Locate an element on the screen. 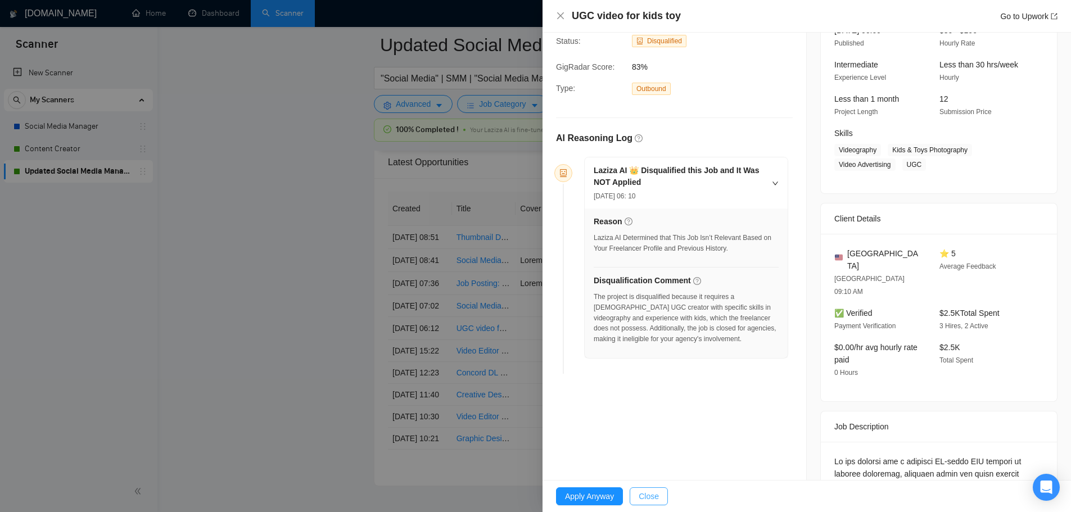 The image size is (1071, 512). span: $2.5K Total Spent is located at coordinates (969, 313).